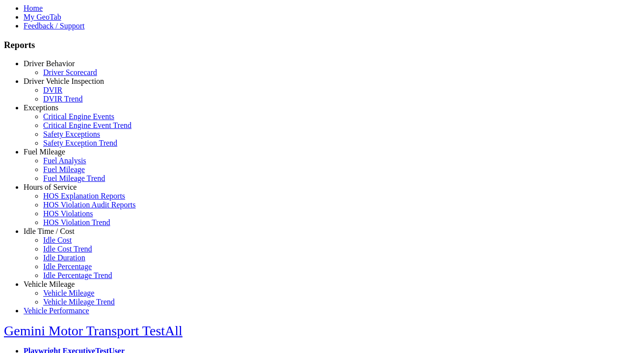 Image resolution: width=628 pixels, height=353 pixels. Describe the element at coordinates (314, 45) in the screenshot. I see `h3: Reports` at that location.